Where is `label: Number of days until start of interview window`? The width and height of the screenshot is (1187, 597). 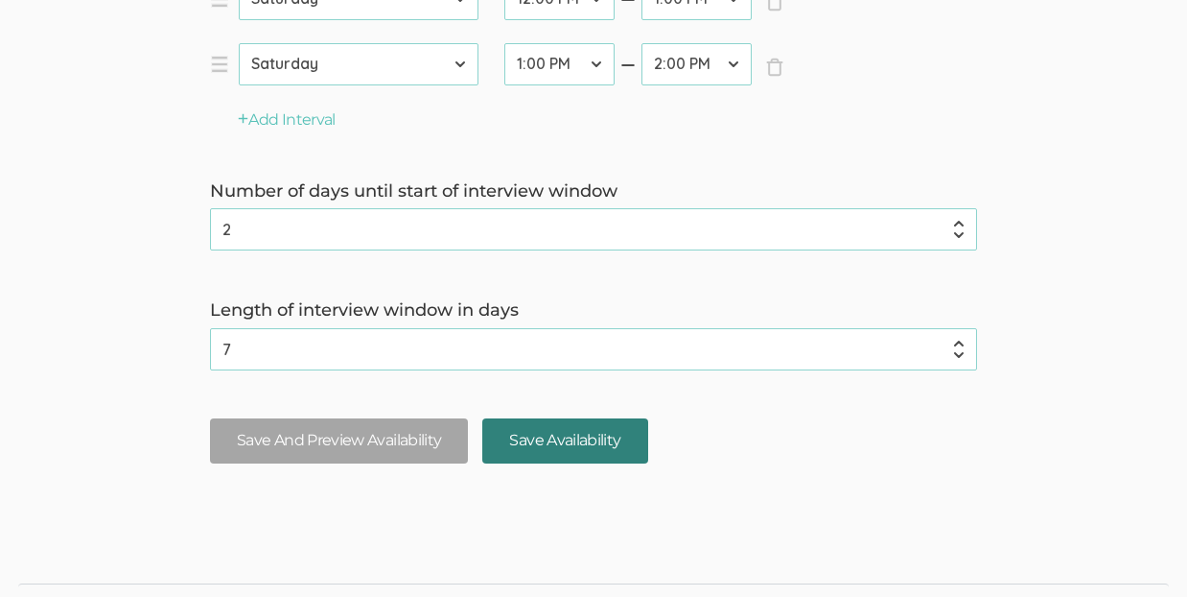 label: Number of days until start of interview window is located at coordinates (594, 192).